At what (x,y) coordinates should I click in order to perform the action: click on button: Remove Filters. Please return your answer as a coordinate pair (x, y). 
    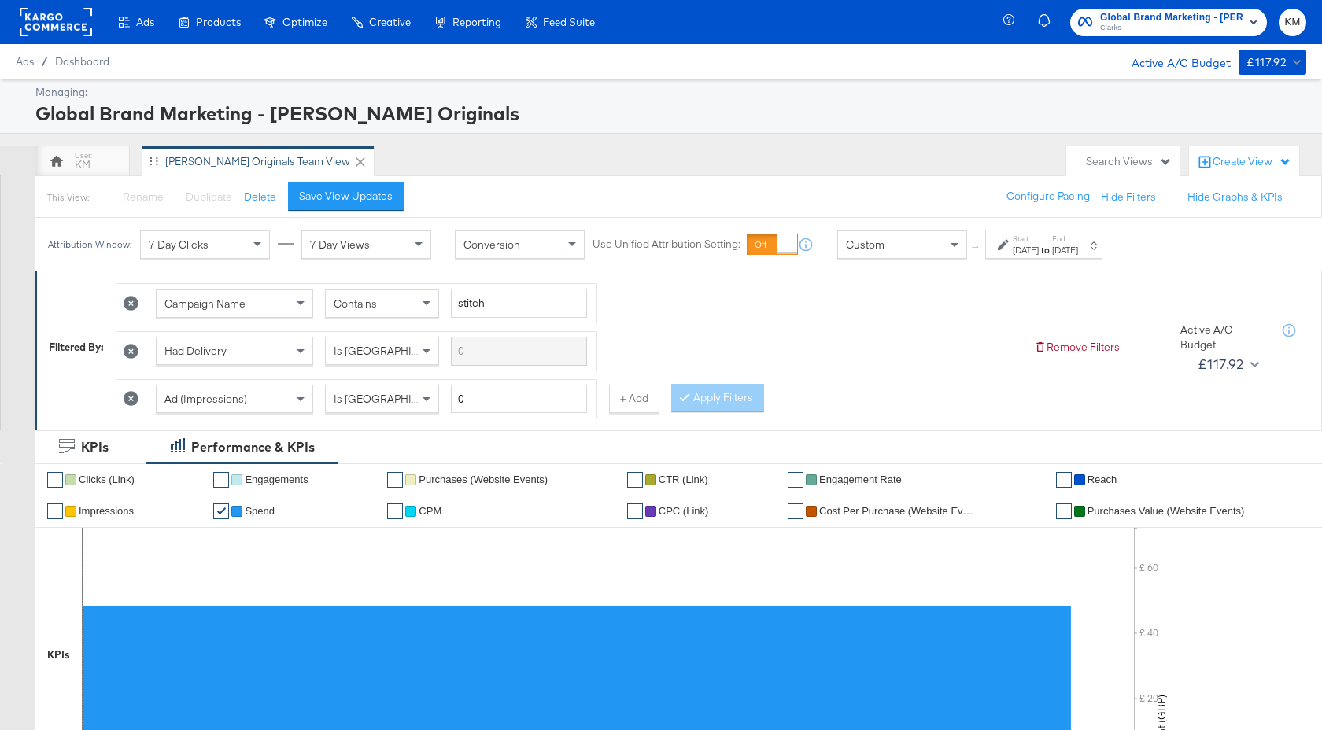
    Looking at the image, I should click on (1077, 347).